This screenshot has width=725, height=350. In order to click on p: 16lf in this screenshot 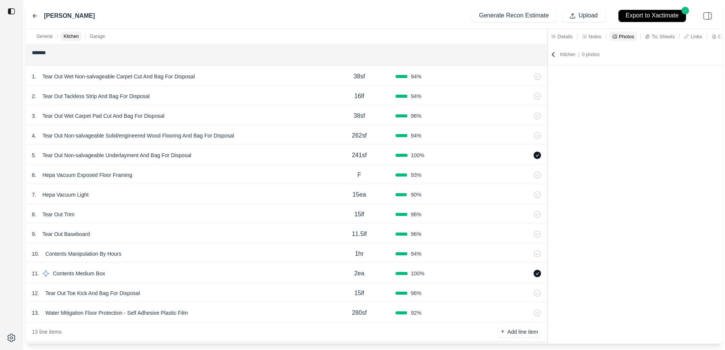, I will do `click(360, 96)`.